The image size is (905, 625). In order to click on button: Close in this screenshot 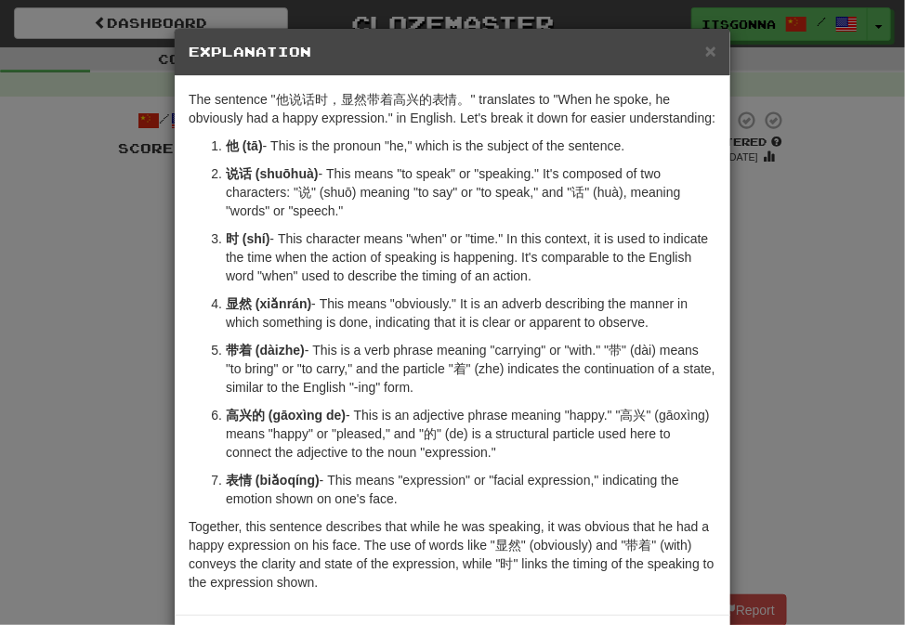, I will do `click(711, 50)`.